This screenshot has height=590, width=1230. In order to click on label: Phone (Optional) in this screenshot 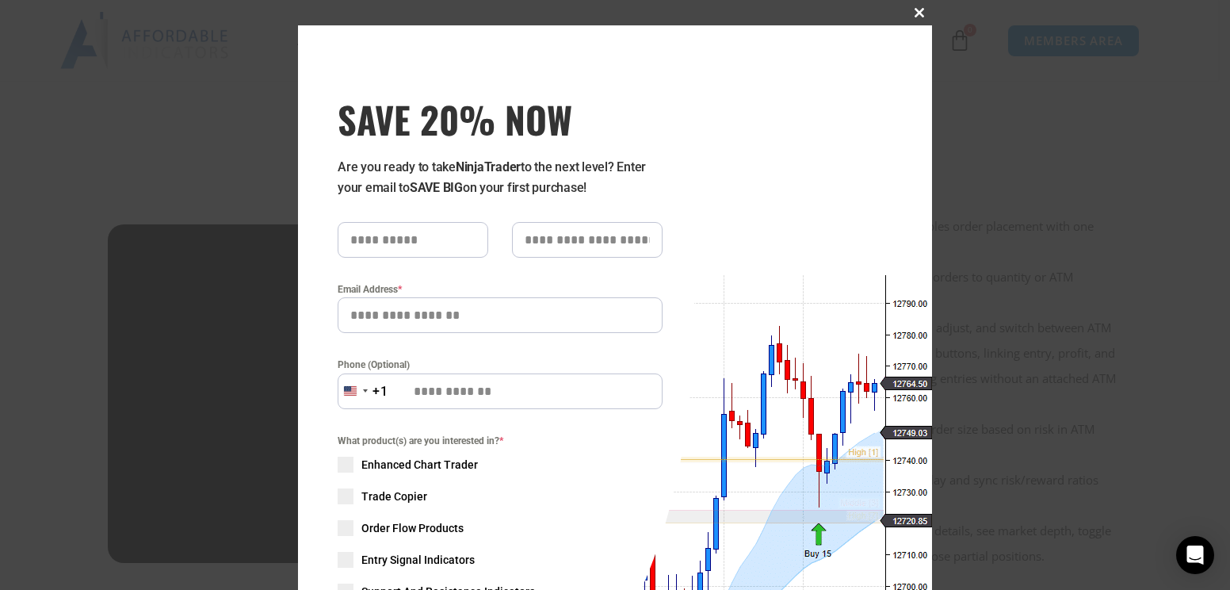, I will do `click(500, 365)`.